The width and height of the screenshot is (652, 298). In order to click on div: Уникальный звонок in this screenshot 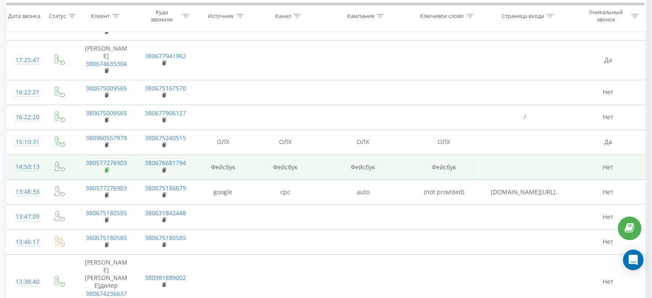, I will do `click(606, 16)`.